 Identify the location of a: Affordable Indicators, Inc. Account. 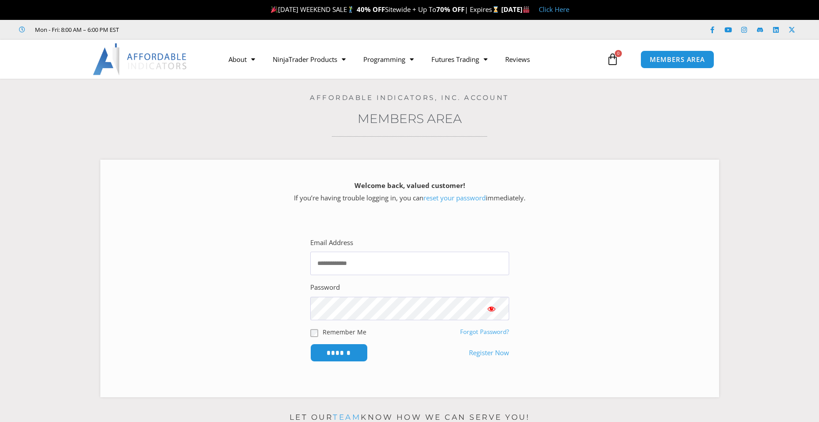
(409, 97).